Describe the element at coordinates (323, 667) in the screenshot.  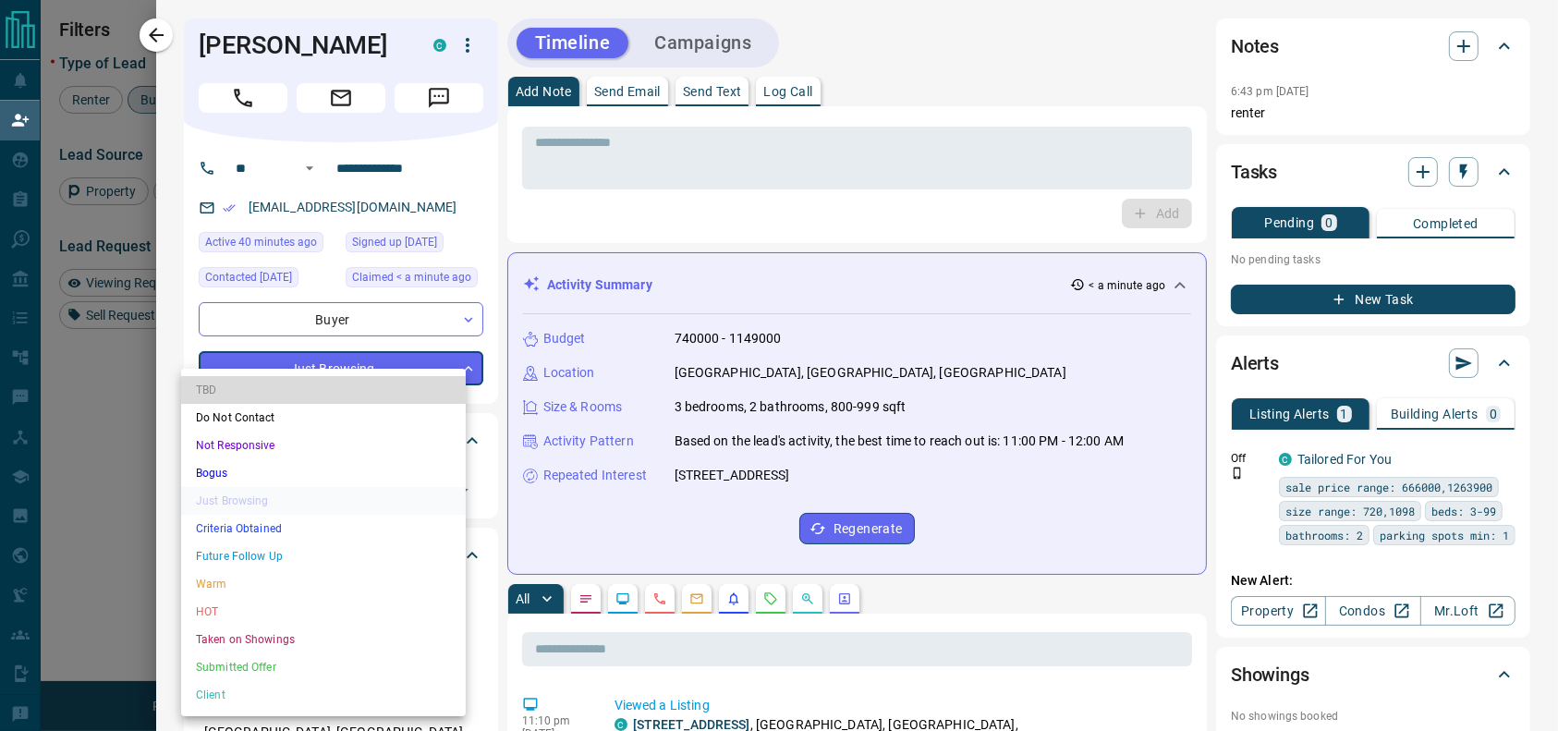
I see `li: Submitted Offer` at that location.